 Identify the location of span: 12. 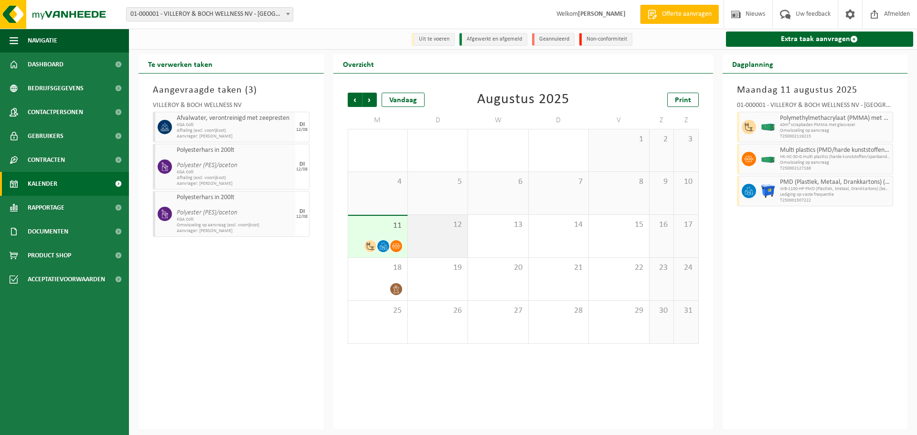
(438, 225).